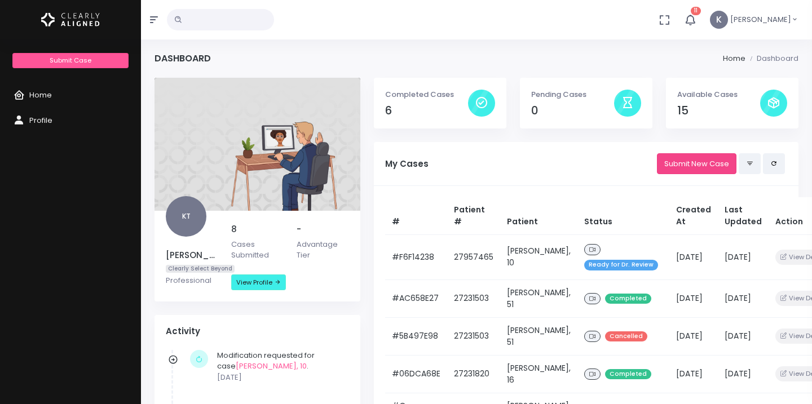 The width and height of the screenshot is (812, 404). What do you see at coordinates (416, 374) in the screenshot?
I see `td: #06DCA68E` at bounding box center [416, 374].